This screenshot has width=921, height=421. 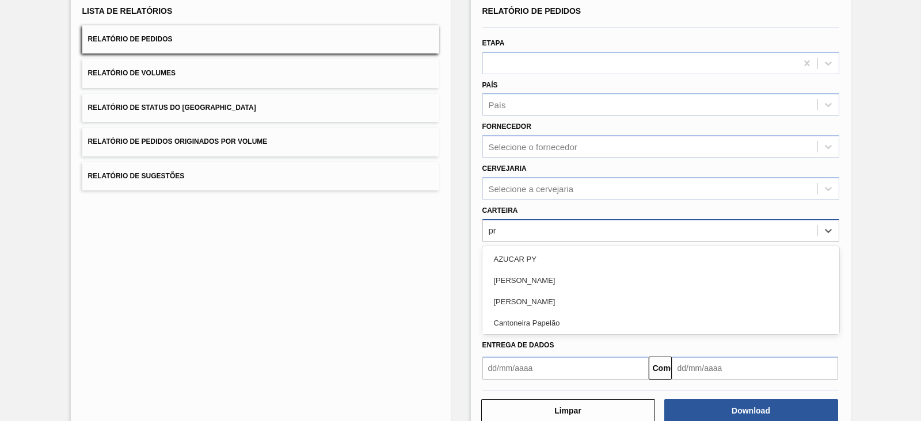 What do you see at coordinates (132, 74) in the screenshot?
I see `font: Relatório de Volumes` at bounding box center [132, 74].